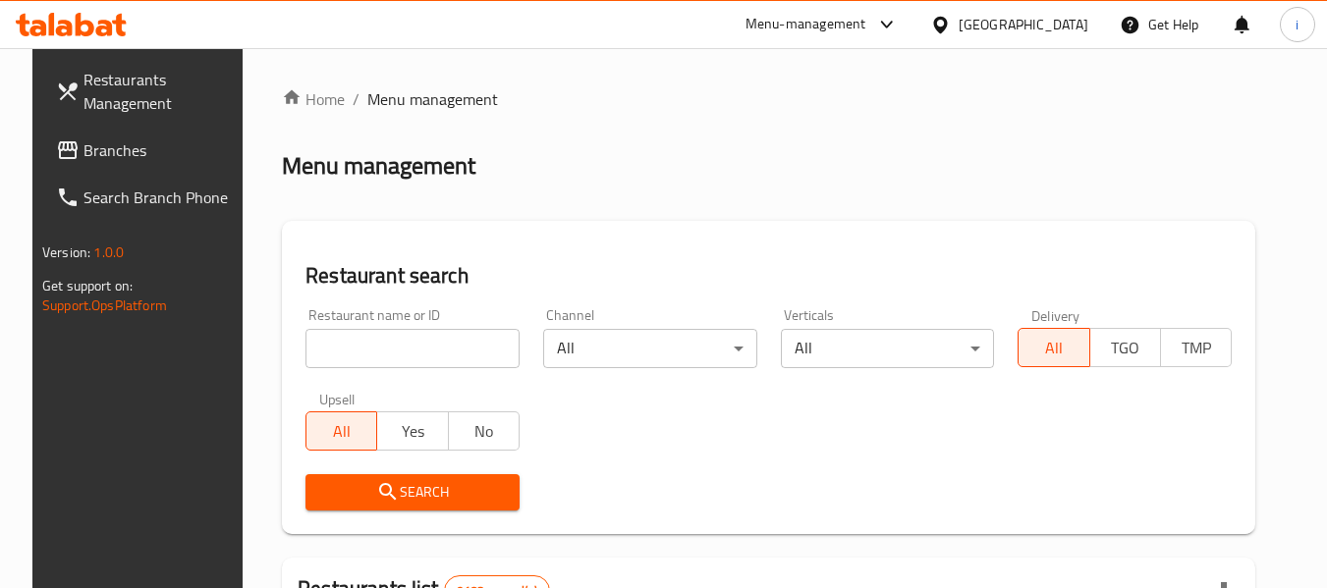 The height and width of the screenshot is (588, 1327). What do you see at coordinates (337, 399) in the screenshot?
I see `label: Upsell` at bounding box center [337, 399].